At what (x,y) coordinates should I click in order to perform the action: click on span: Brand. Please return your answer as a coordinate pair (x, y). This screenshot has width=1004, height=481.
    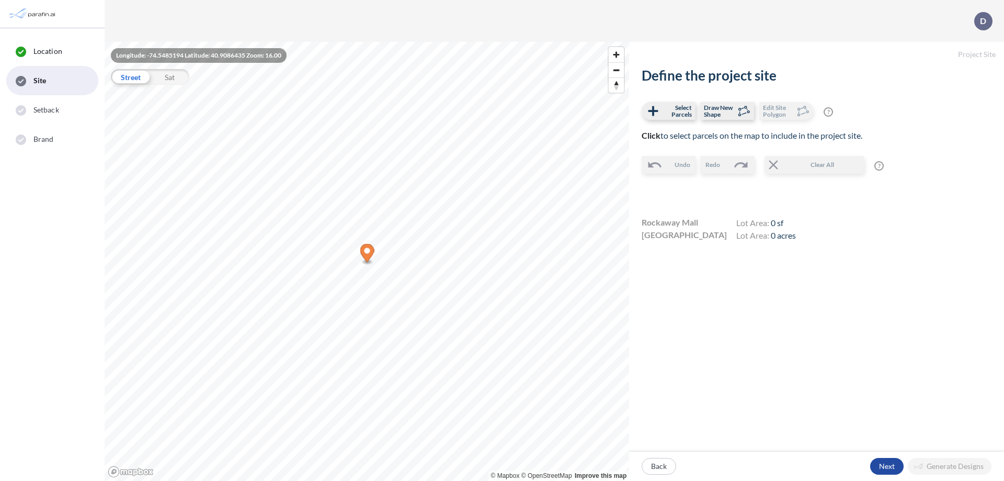
    Looking at the image, I should click on (43, 139).